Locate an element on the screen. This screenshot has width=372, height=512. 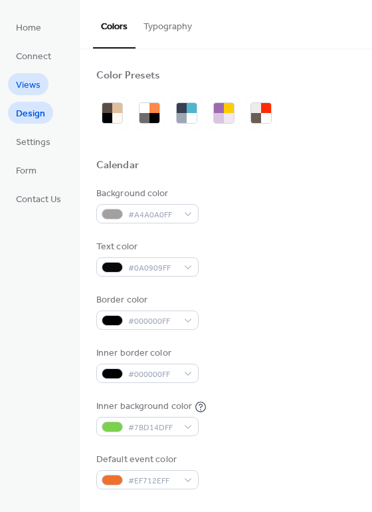
a: Views is located at coordinates (28, 84).